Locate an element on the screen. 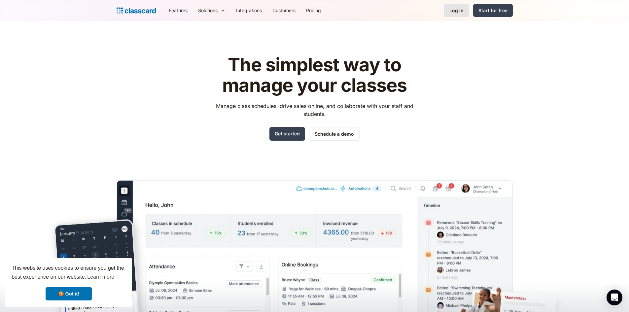  a: Pricing is located at coordinates (313, 10).